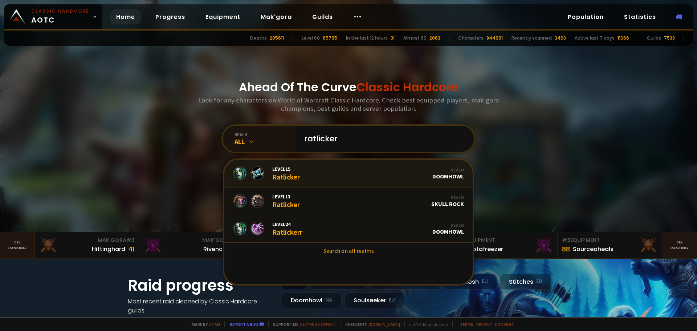 This screenshot has width=697, height=331. I want to click on a: Consent, so click(504, 324).